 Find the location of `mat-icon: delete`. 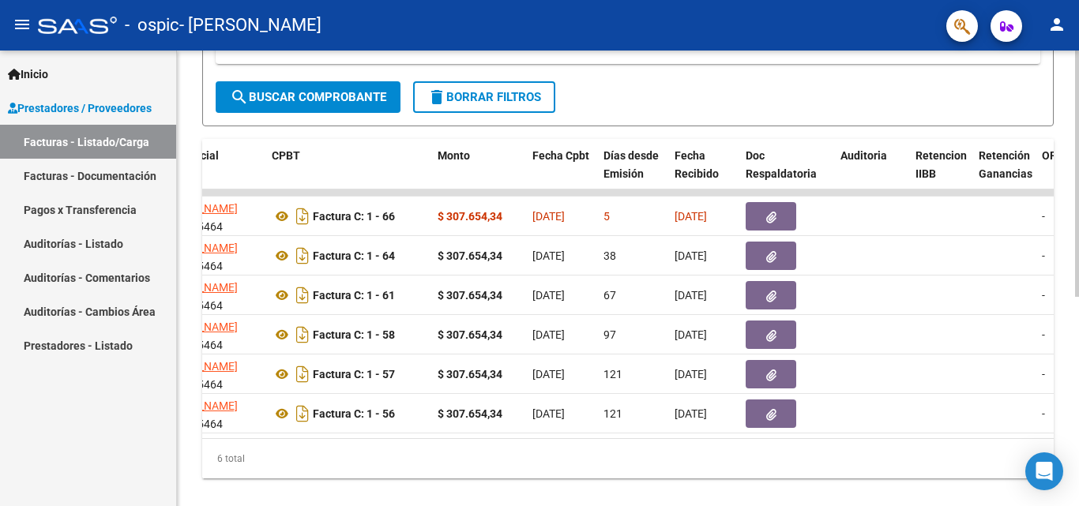

mat-icon: delete is located at coordinates (437, 97).